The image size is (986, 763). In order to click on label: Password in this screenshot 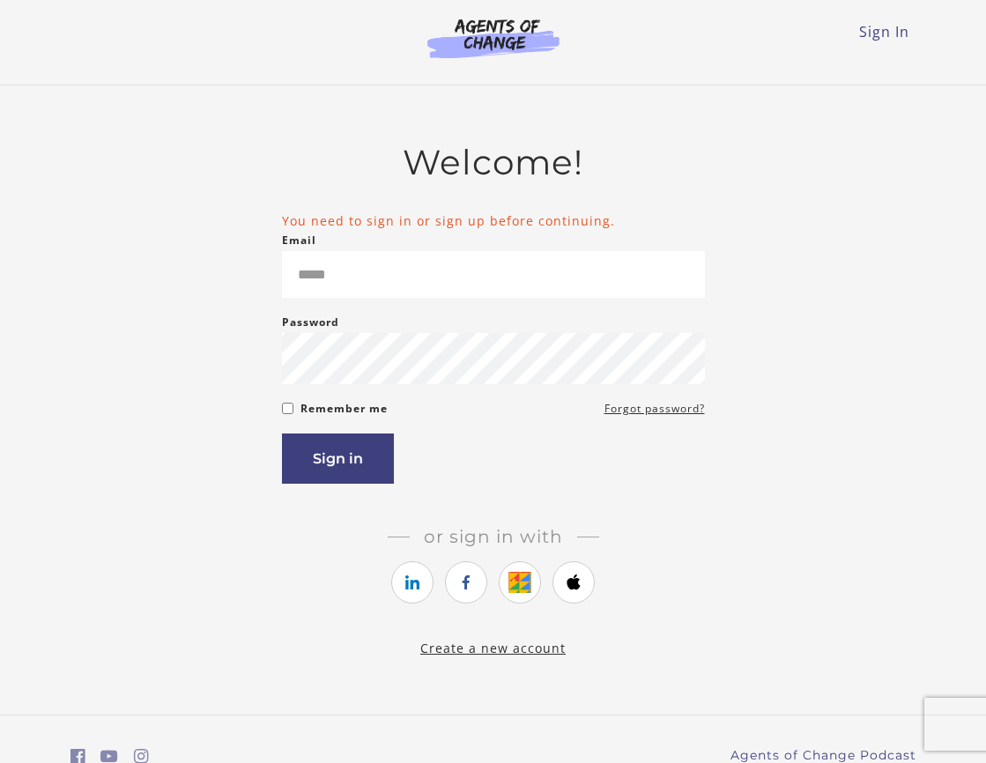, I will do `click(310, 322)`.